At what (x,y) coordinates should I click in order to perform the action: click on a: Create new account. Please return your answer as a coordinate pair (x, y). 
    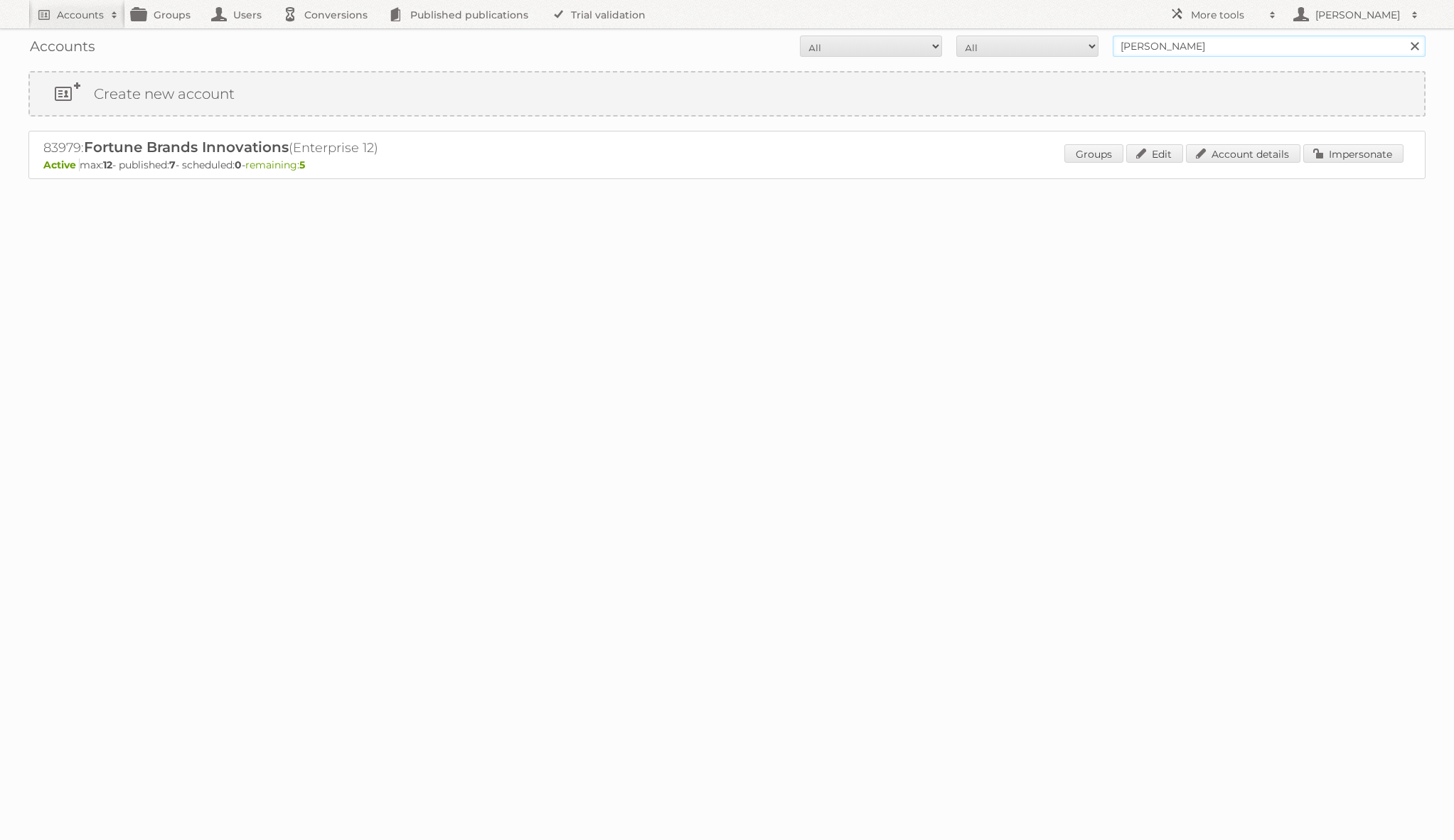
    Looking at the image, I should click on (727, 94).